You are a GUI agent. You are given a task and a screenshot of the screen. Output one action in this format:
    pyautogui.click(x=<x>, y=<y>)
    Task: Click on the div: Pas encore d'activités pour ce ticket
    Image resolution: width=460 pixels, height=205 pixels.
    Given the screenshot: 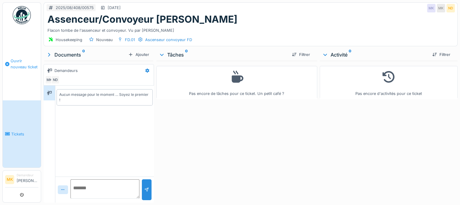 What is the action you would take?
    pyautogui.click(x=389, y=83)
    